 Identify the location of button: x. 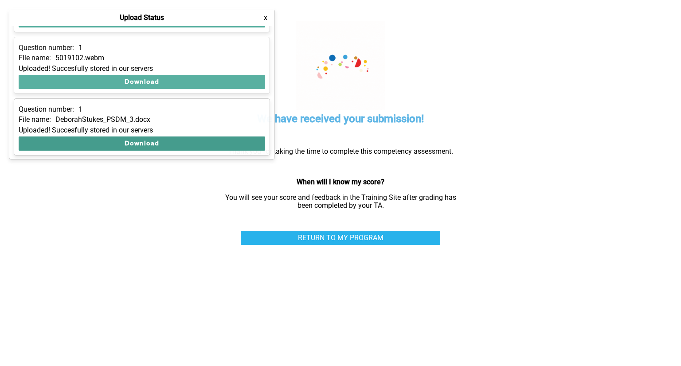
(266, 18).